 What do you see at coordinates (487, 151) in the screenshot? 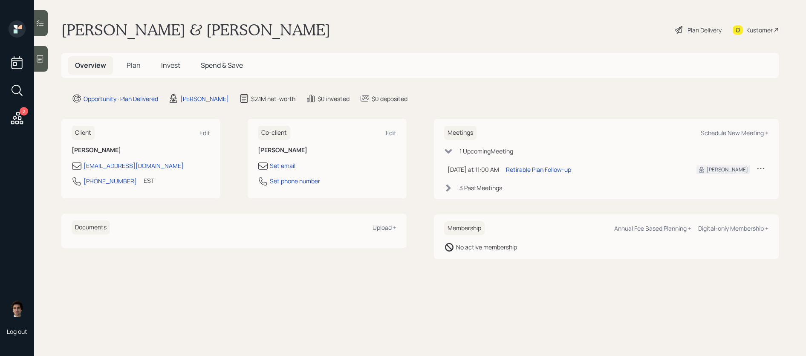
I see `div: 1 Upcoming Meeting` at bounding box center [487, 151].